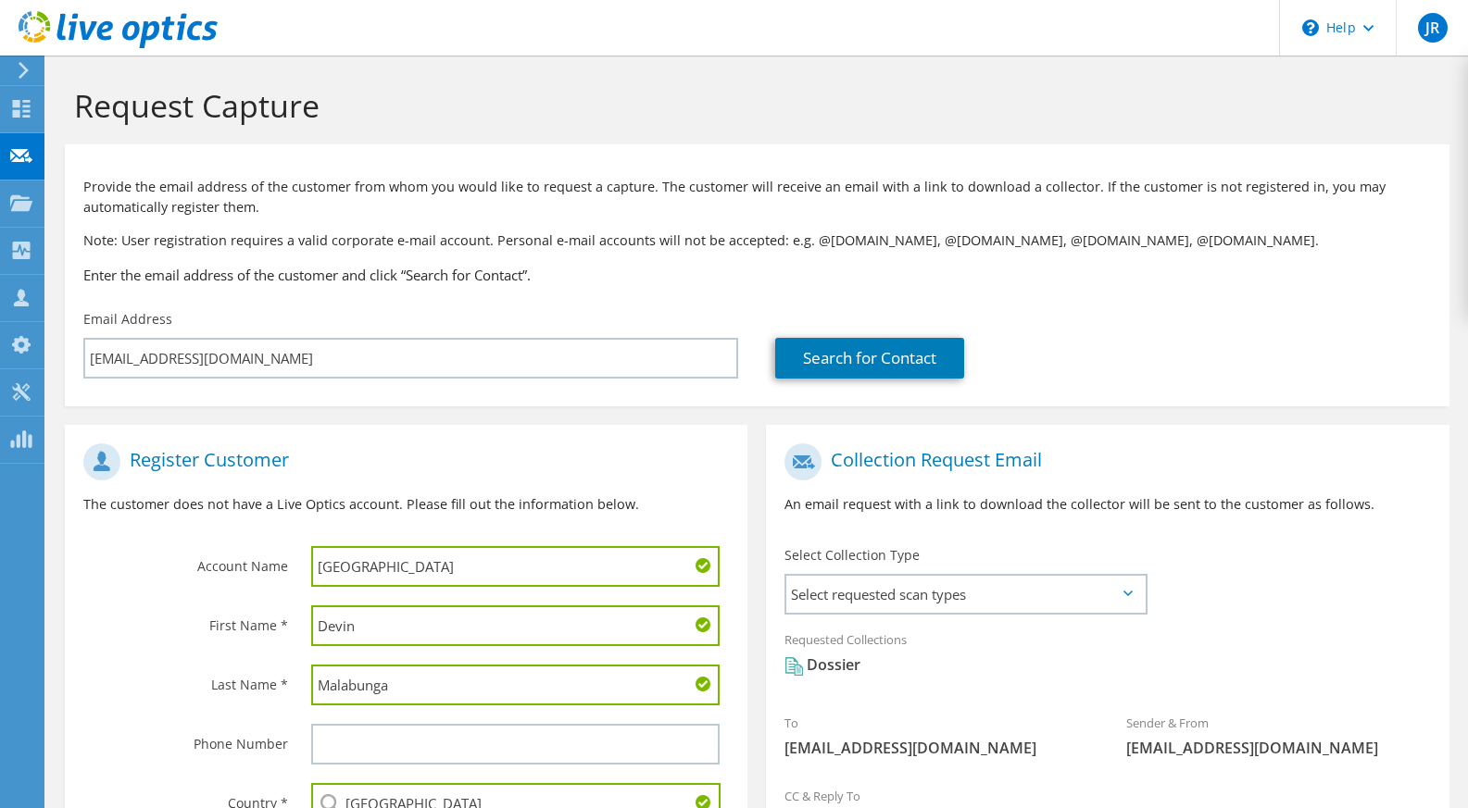 The image size is (1468, 808). I want to click on p: Provide the email address of the customer from whom you would like to request a capture. The cust..., so click(757, 197).